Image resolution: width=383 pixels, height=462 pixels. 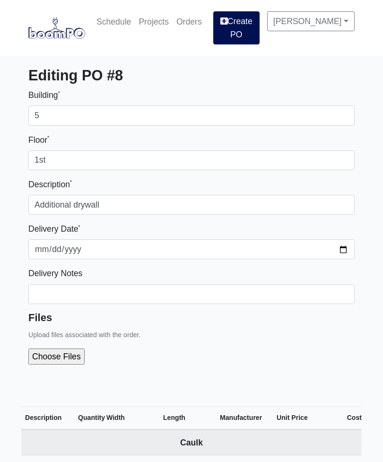 I want to click on img: boomPO, so click(x=57, y=28).